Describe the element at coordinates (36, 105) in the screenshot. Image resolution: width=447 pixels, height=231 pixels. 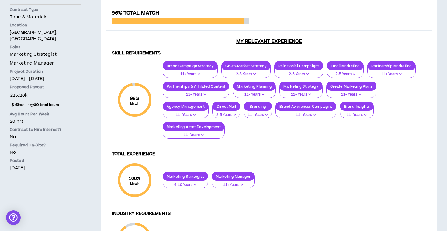
I see `span: per hr @` at that location.